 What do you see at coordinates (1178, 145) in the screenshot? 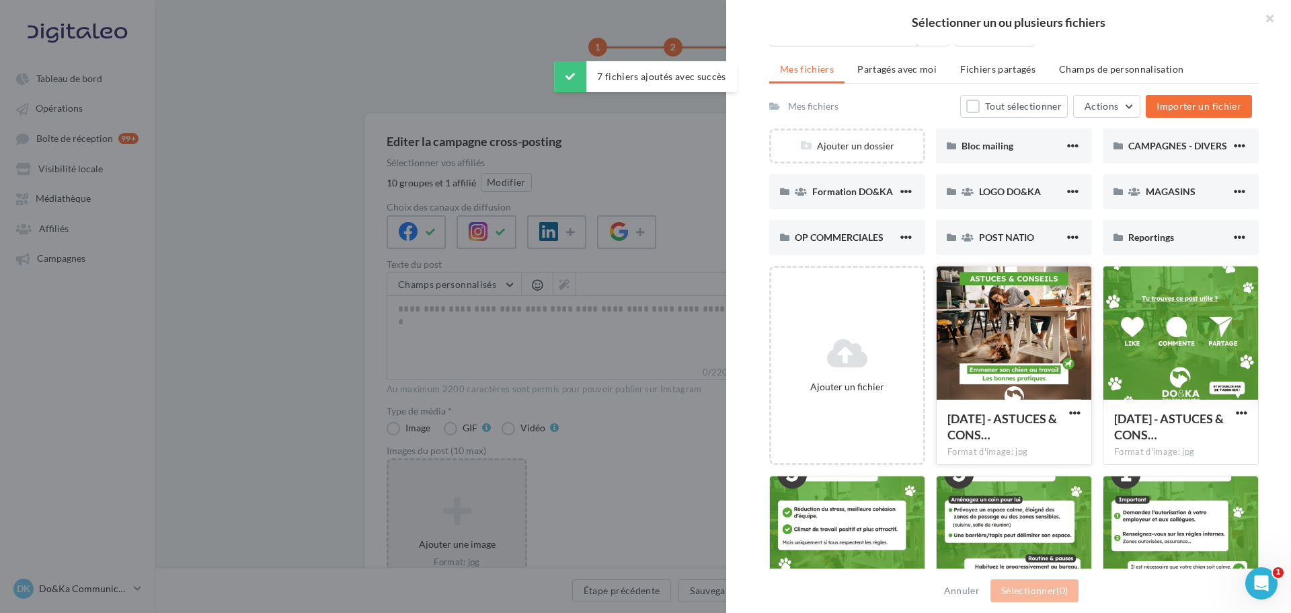
I see `span: CAMPAGNES - DIVERS` at bounding box center [1178, 145].